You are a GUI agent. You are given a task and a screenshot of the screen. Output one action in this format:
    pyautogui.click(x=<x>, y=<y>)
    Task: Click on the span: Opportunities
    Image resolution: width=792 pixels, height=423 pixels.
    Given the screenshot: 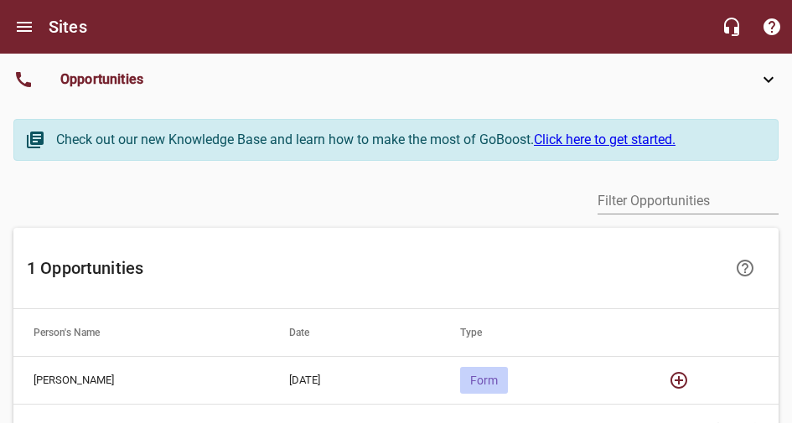 What is the action you would take?
    pyautogui.click(x=402, y=80)
    